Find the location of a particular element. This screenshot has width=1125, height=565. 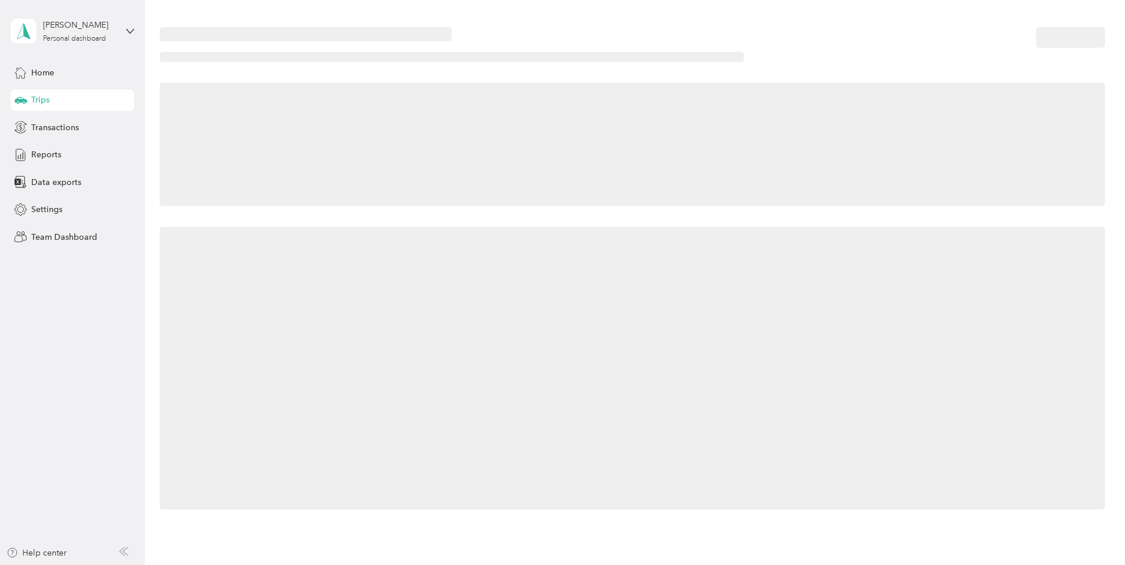

button: Help center is located at coordinates (37, 553).